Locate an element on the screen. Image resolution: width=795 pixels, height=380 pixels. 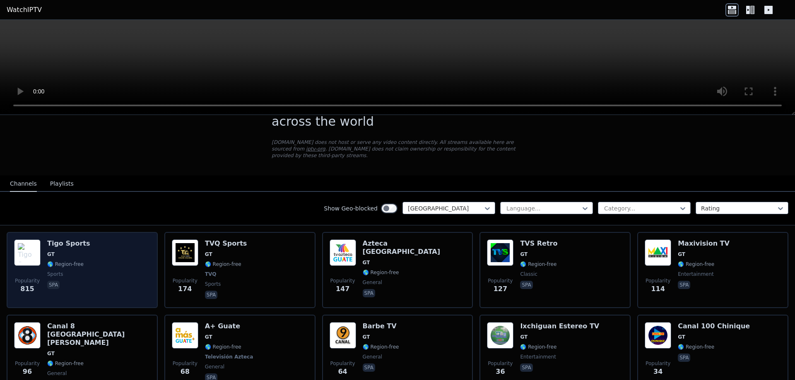
a: WatchIPTV is located at coordinates (24, 10).